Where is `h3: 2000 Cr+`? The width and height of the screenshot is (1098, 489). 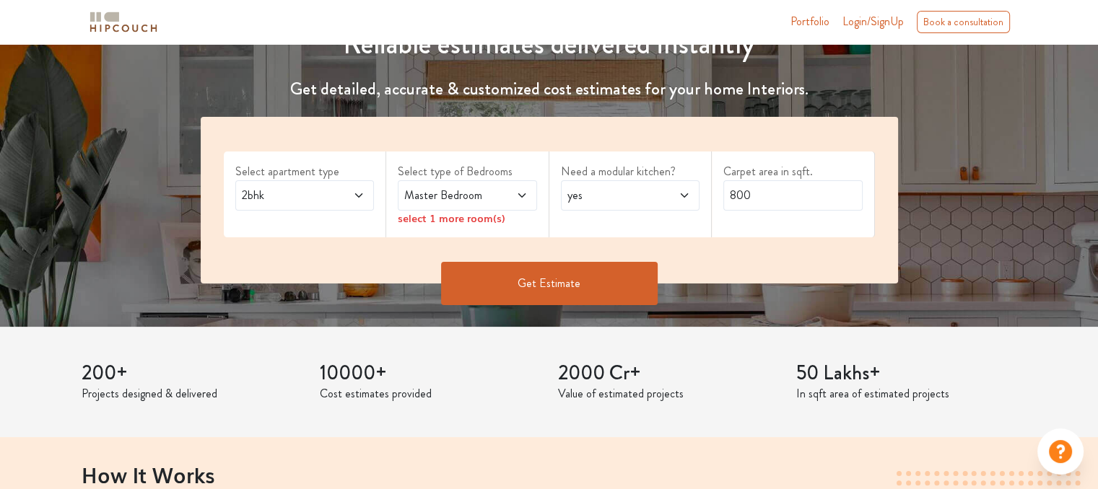
h3: 2000 Cr+ is located at coordinates (669, 374).